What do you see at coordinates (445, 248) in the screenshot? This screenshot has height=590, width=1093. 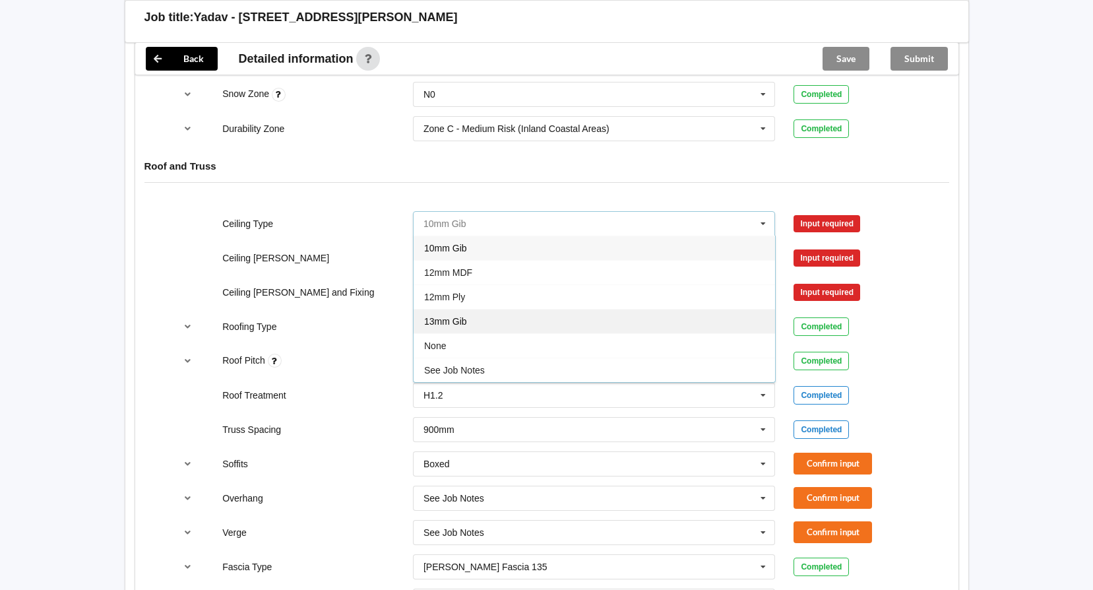 I see `span: 10mm Gib` at bounding box center [445, 248].